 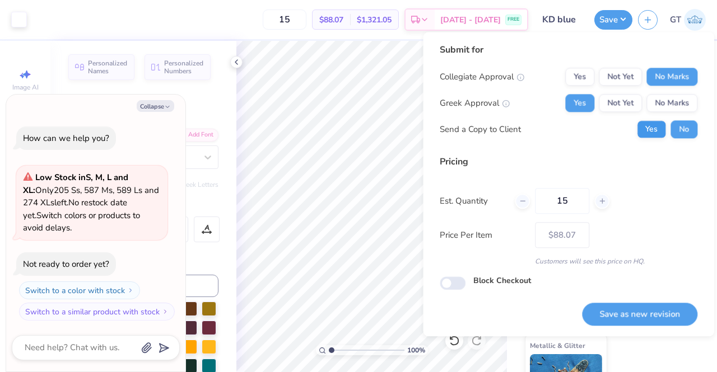 I want to click on span: 100 %, so click(x=416, y=351).